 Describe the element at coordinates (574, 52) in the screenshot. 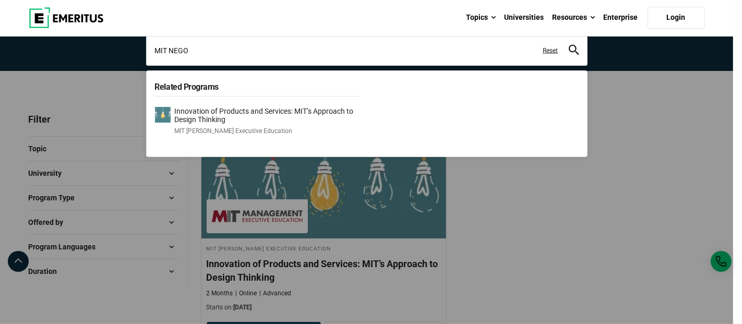

I see `a: search` at that location.